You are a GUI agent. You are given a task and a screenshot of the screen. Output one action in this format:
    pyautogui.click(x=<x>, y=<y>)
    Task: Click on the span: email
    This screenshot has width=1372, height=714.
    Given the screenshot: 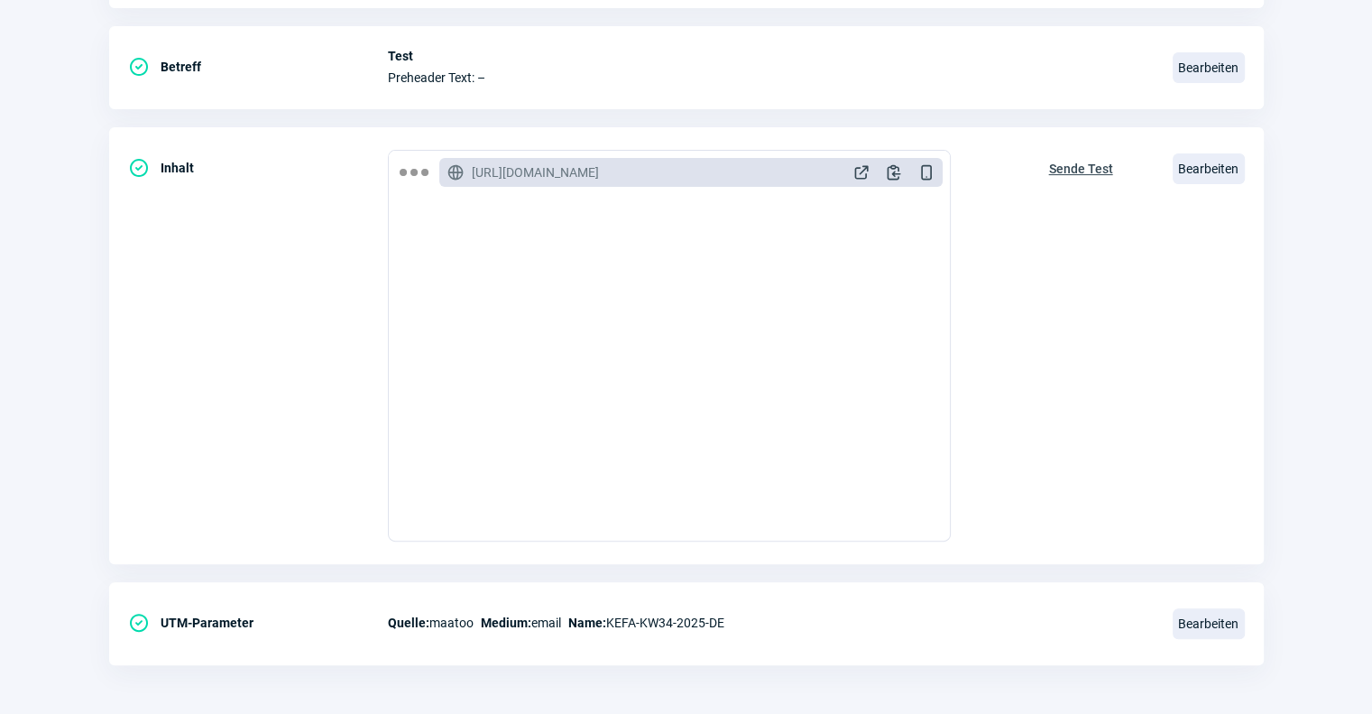 What is the action you would take?
    pyautogui.click(x=521, y=622)
    